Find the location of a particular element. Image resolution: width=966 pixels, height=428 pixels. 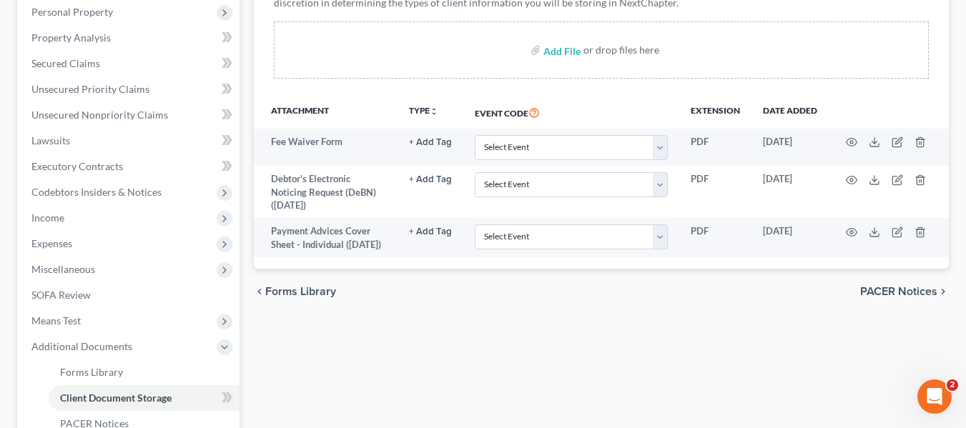

span: Personal Property is located at coordinates (72, 11).